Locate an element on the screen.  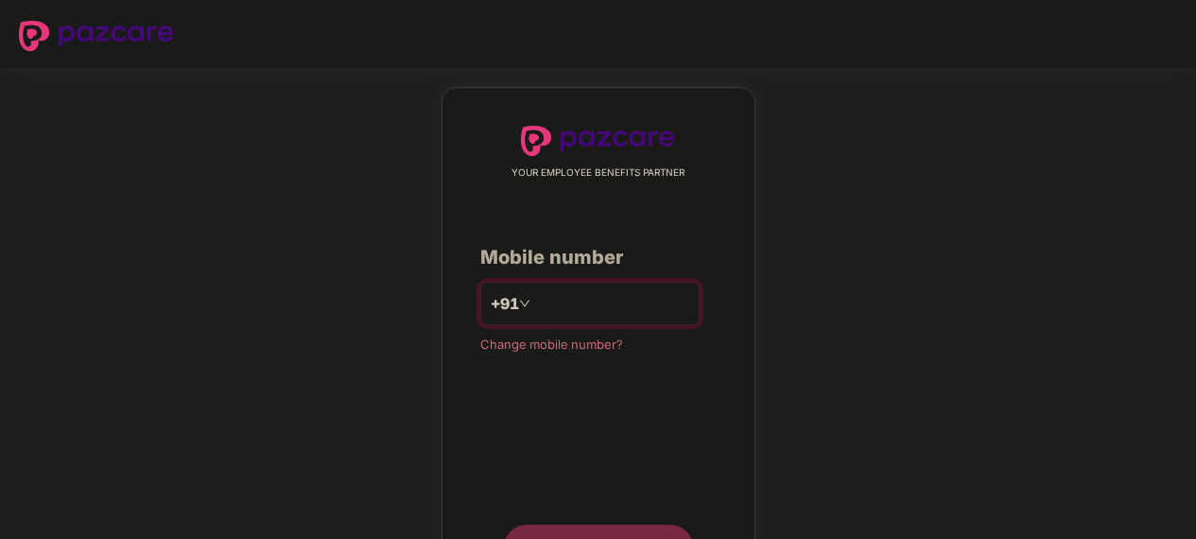
span: YOUR EMPLOYEE BENEFITS PARTNER is located at coordinates (598, 173).